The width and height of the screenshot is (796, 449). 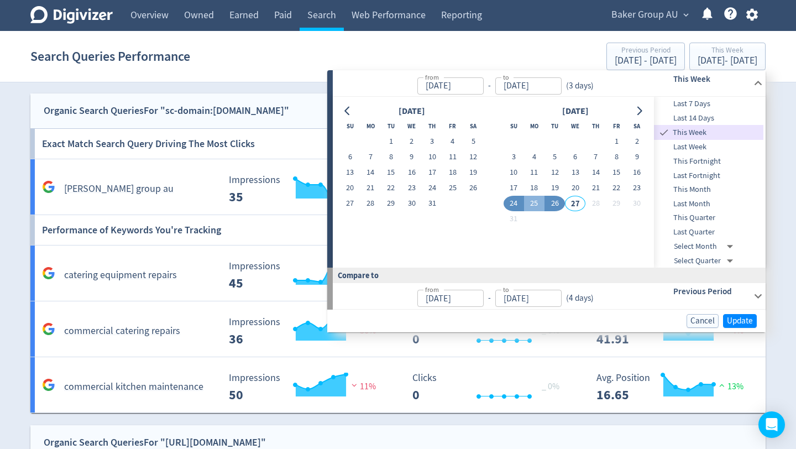 I want to click on h6: Previous Period, so click(x=711, y=291).